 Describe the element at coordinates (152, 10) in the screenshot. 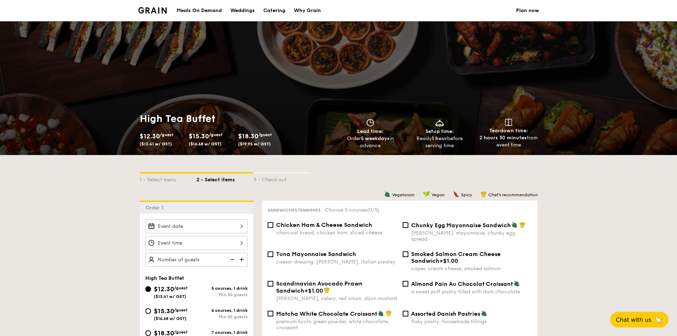

I see `img: Grain` at that location.